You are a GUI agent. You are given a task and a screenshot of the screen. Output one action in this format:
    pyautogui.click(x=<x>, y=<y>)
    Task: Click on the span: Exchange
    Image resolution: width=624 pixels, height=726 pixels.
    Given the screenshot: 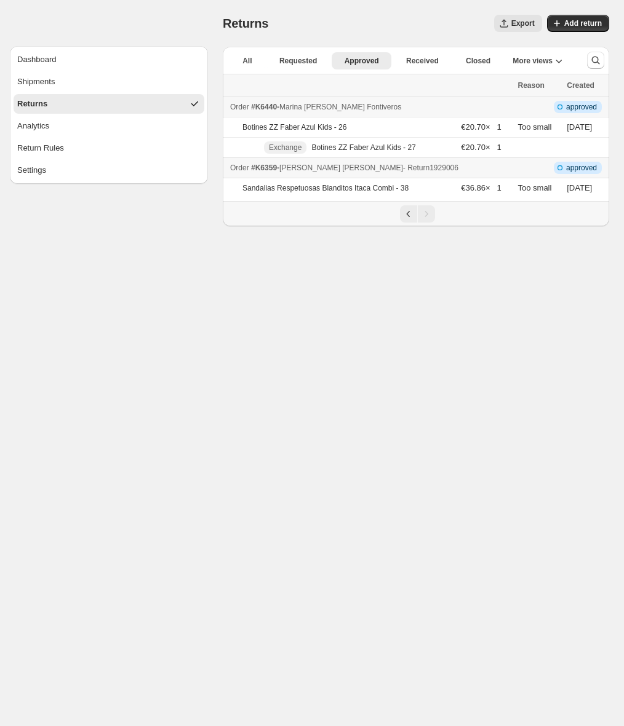 What is the action you would take?
    pyautogui.click(x=285, y=148)
    